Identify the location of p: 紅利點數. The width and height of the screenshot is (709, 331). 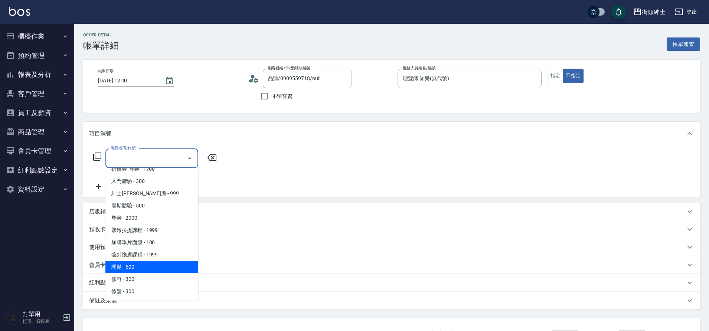
(111, 283).